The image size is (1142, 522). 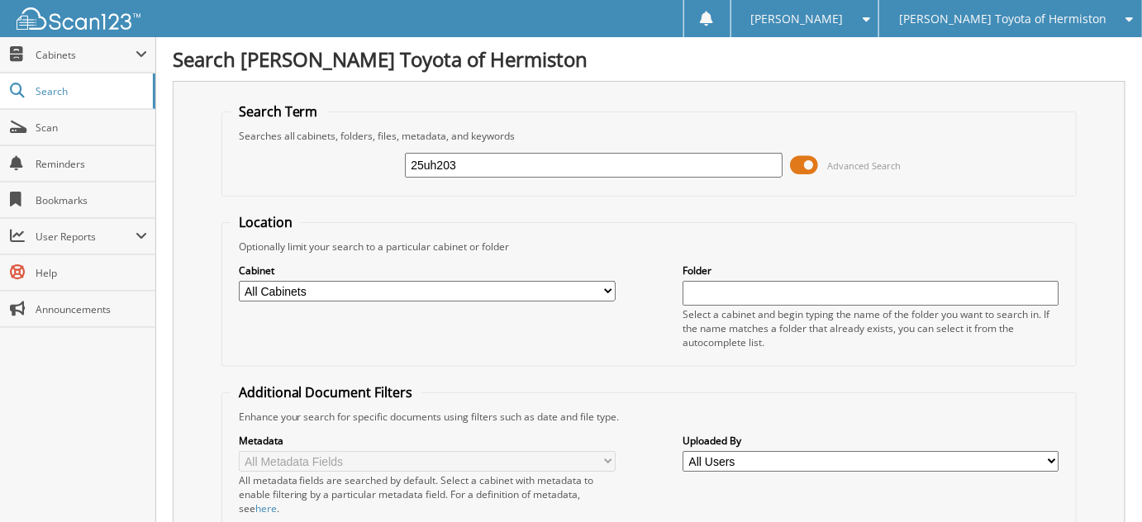 I want to click on a: here, so click(x=266, y=508).